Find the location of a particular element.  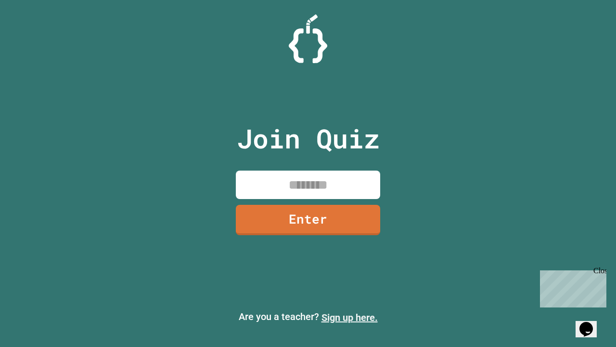

p: Are you a teacher? is located at coordinates (308, 317).